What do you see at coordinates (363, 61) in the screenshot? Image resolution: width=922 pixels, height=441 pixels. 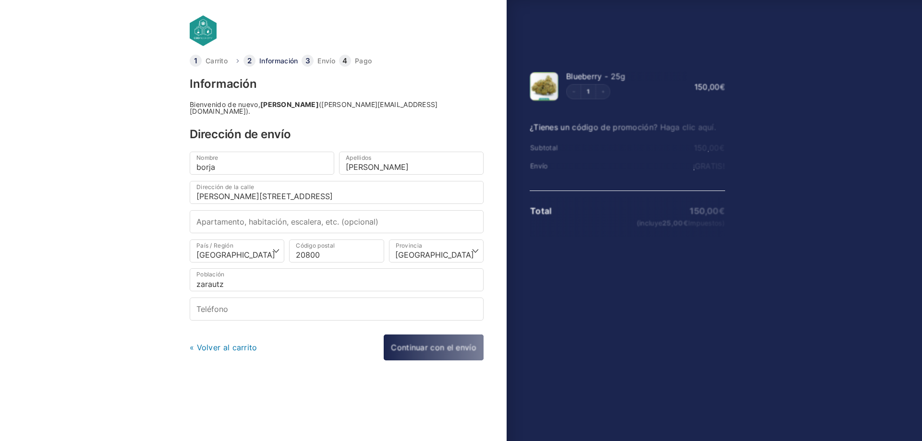 I see `a: Pago` at bounding box center [363, 61].